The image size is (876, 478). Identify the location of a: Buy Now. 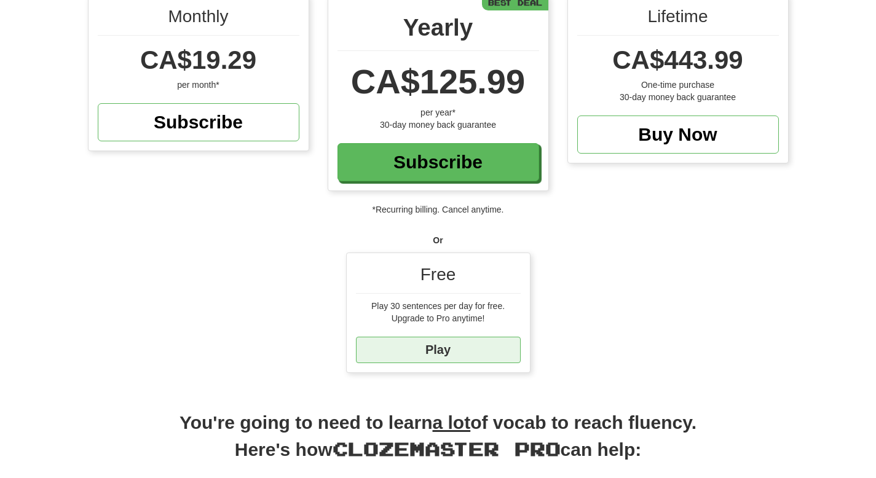
(678, 135).